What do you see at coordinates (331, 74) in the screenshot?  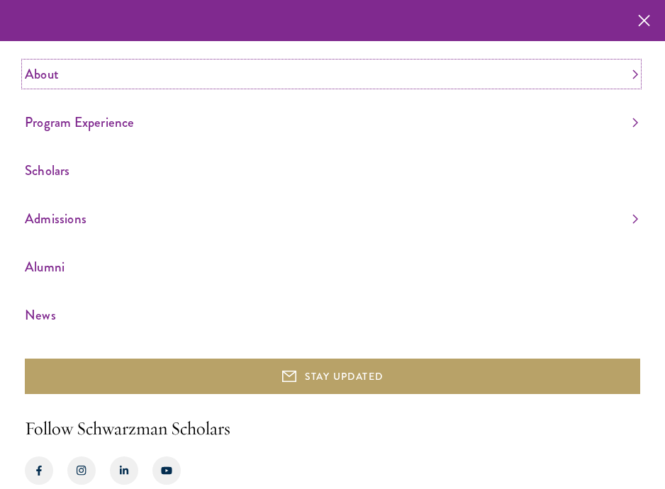 I see `a: About` at bounding box center [331, 74].